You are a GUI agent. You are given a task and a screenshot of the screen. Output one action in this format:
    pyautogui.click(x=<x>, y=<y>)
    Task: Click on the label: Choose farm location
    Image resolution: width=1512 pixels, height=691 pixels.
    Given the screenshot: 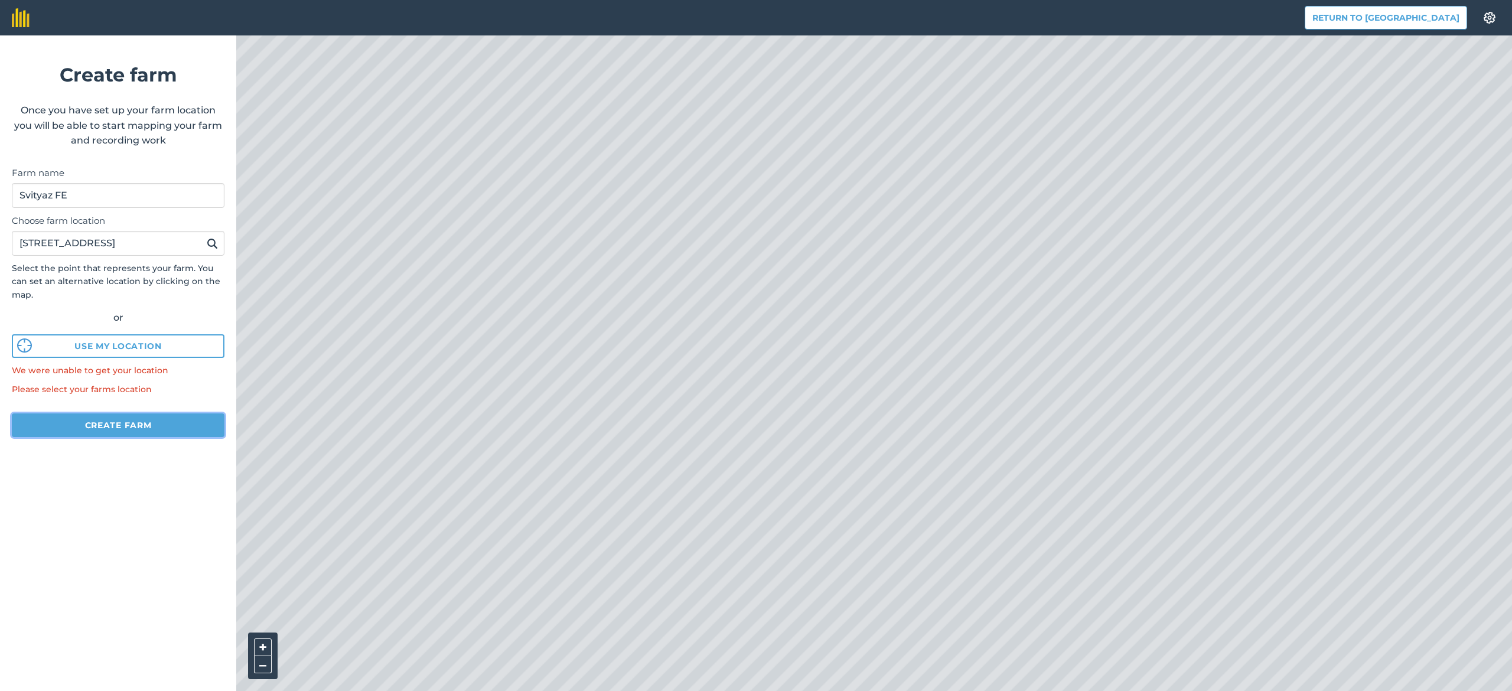 What is the action you would take?
    pyautogui.click(x=118, y=221)
    